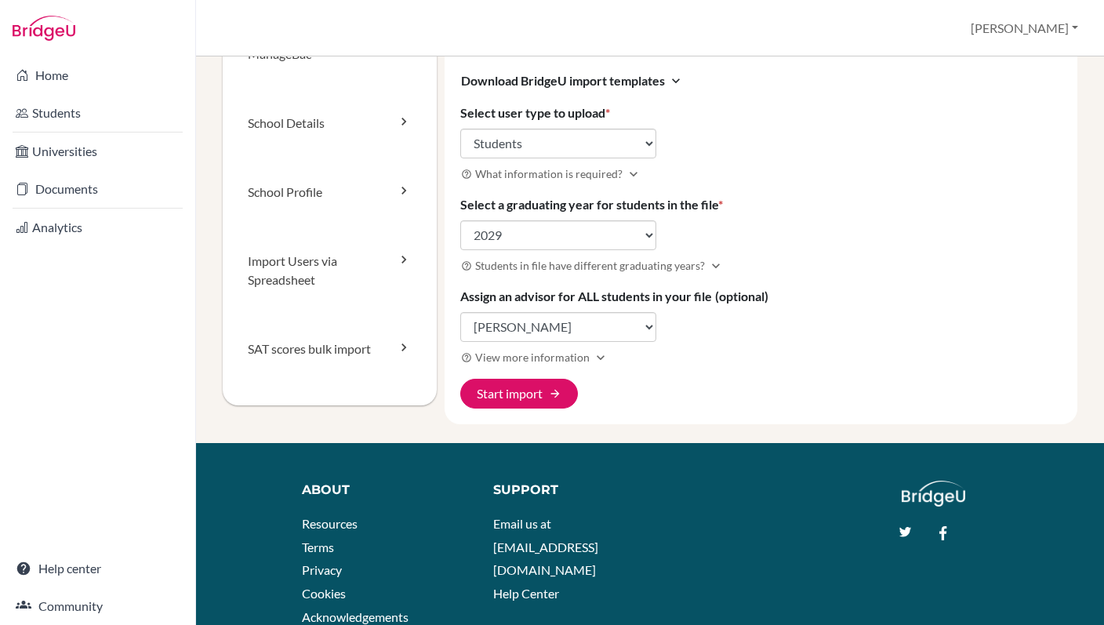 Image resolution: width=1104 pixels, height=625 pixels. I want to click on a: Home, so click(97, 75).